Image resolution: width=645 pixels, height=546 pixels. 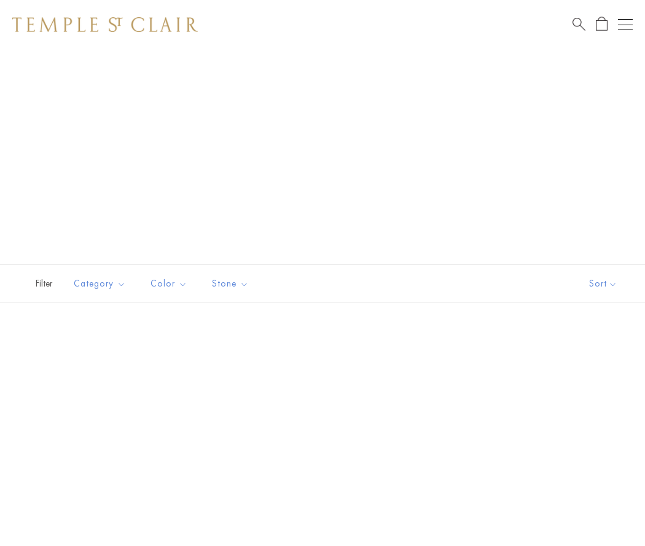 What do you see at coordinates (105, 25) in the screenshot?
I see `img: Temple St. Clair` at bounding box center [105, 25].